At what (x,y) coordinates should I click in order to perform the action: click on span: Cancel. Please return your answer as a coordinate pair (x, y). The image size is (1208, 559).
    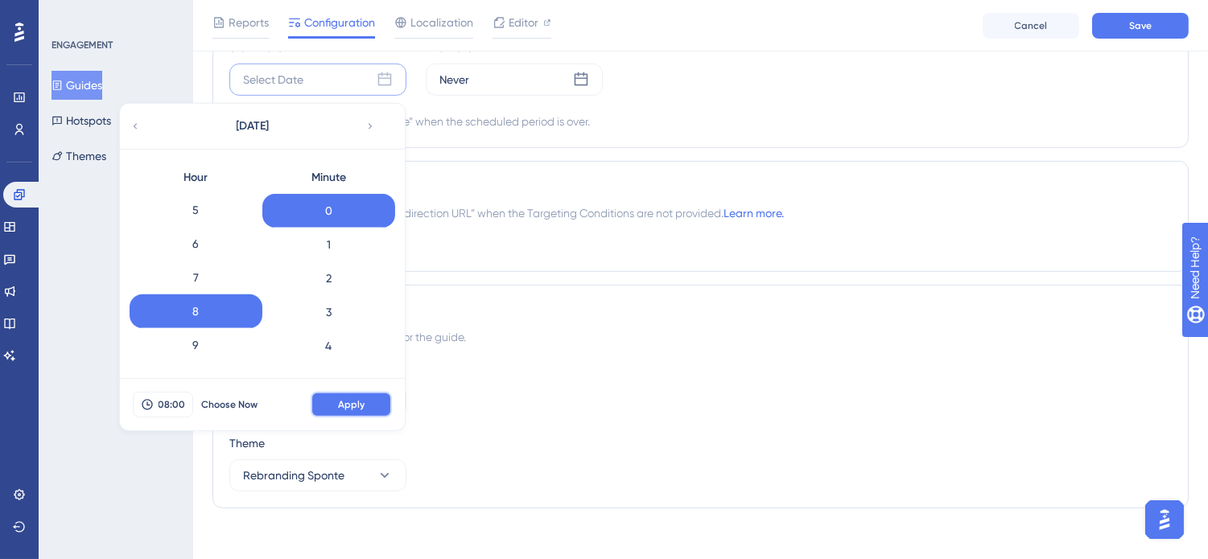
    Looking at the image, I should click on (1031, 26).